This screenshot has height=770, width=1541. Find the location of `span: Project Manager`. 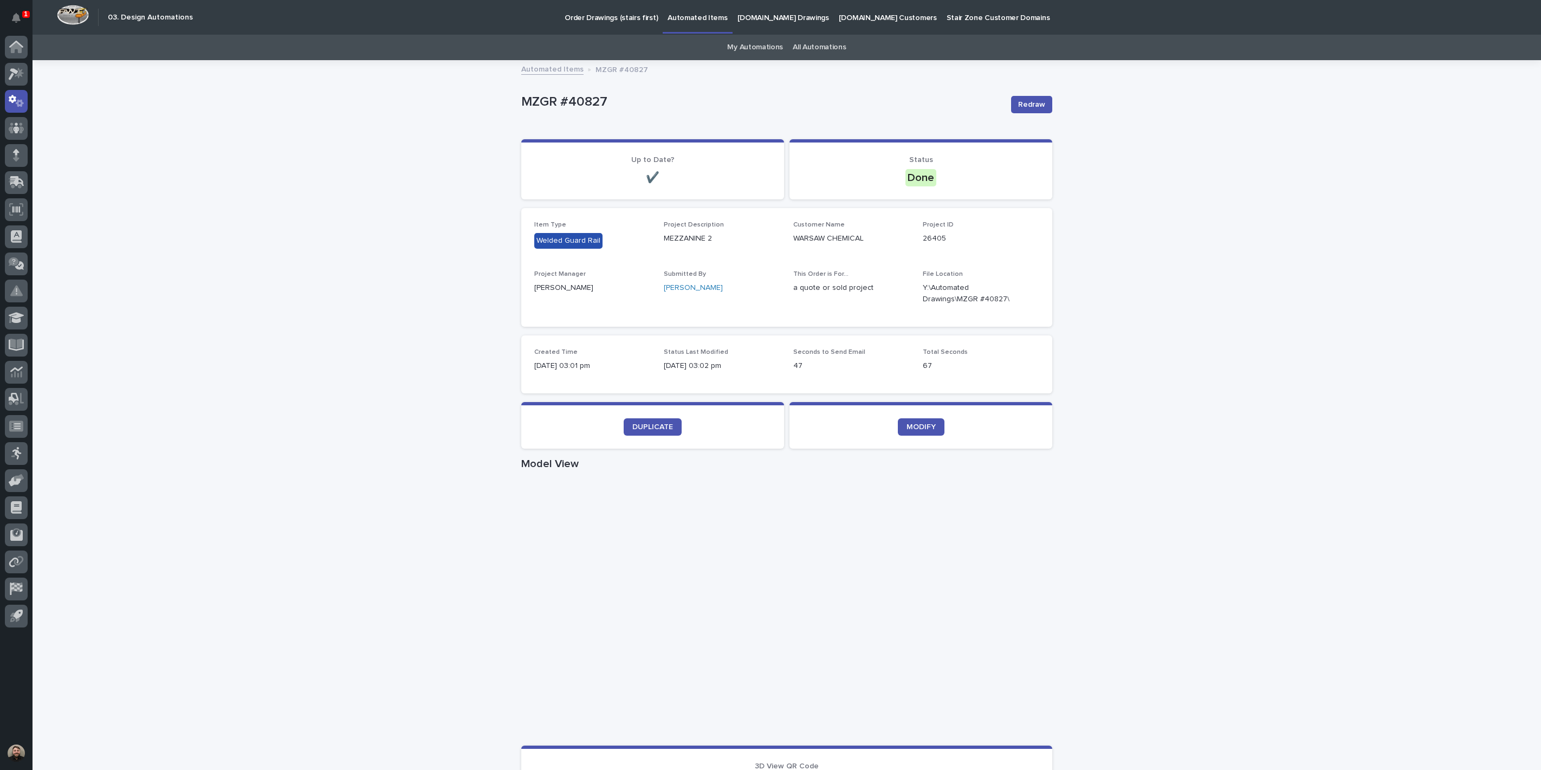

span: Project Manager is located at coordinates (560, 274).